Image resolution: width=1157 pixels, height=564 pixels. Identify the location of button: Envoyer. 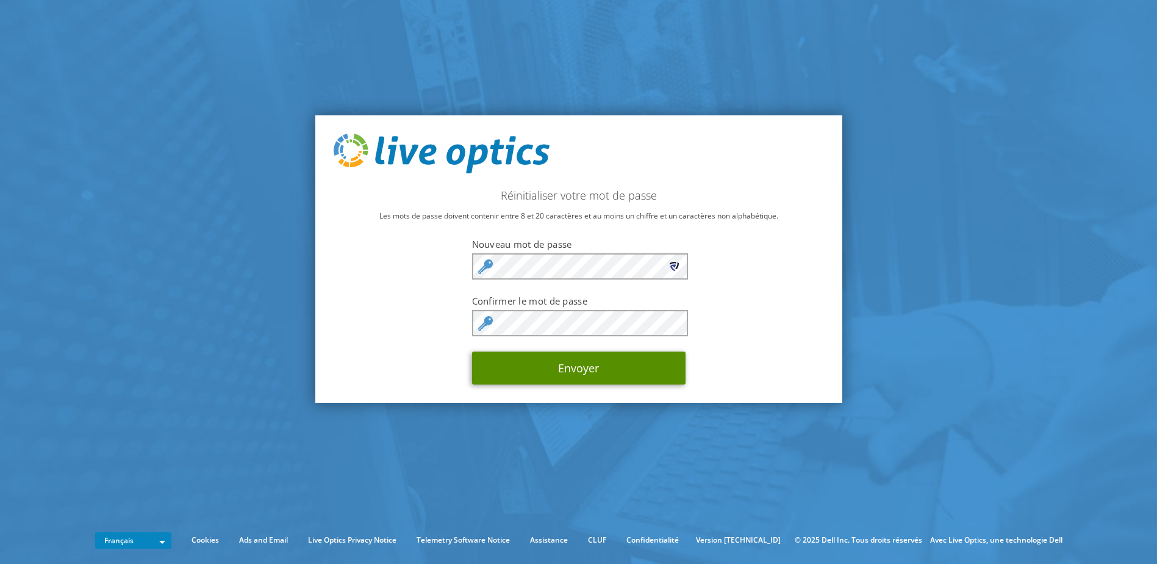
(579, 368).